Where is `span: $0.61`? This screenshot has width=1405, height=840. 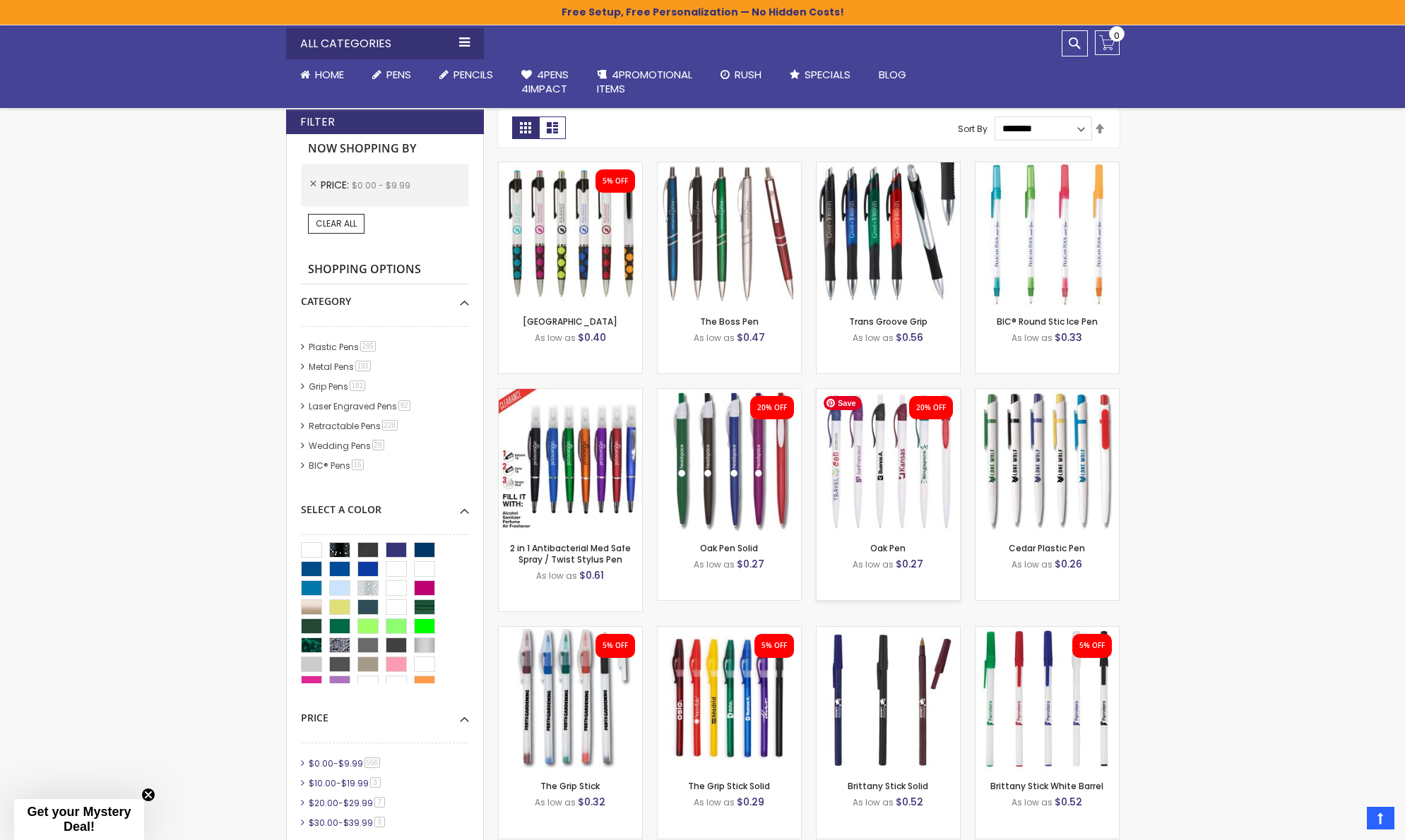 span: $0.61 is located at coordinates (591, 576).